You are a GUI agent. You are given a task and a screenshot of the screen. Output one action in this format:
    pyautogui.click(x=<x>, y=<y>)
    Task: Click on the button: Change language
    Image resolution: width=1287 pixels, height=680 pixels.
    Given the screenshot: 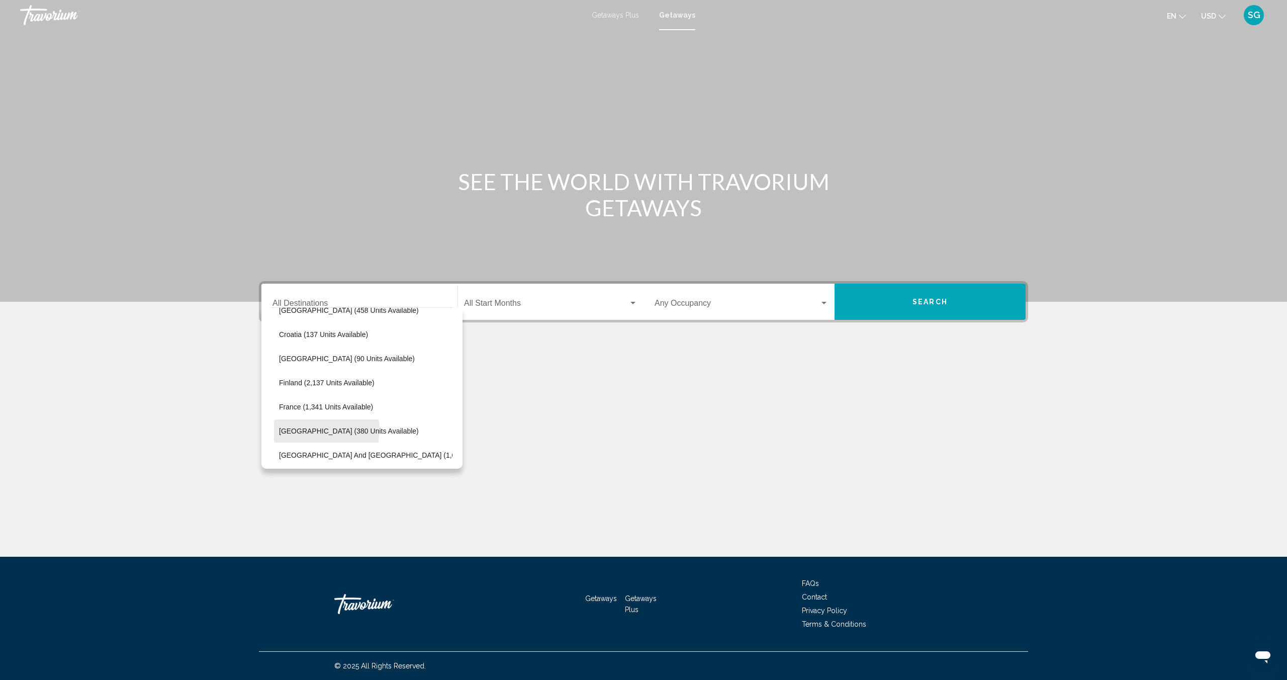 What is the action you would take?
    pyautogui.click(x=1176, y=16)
    